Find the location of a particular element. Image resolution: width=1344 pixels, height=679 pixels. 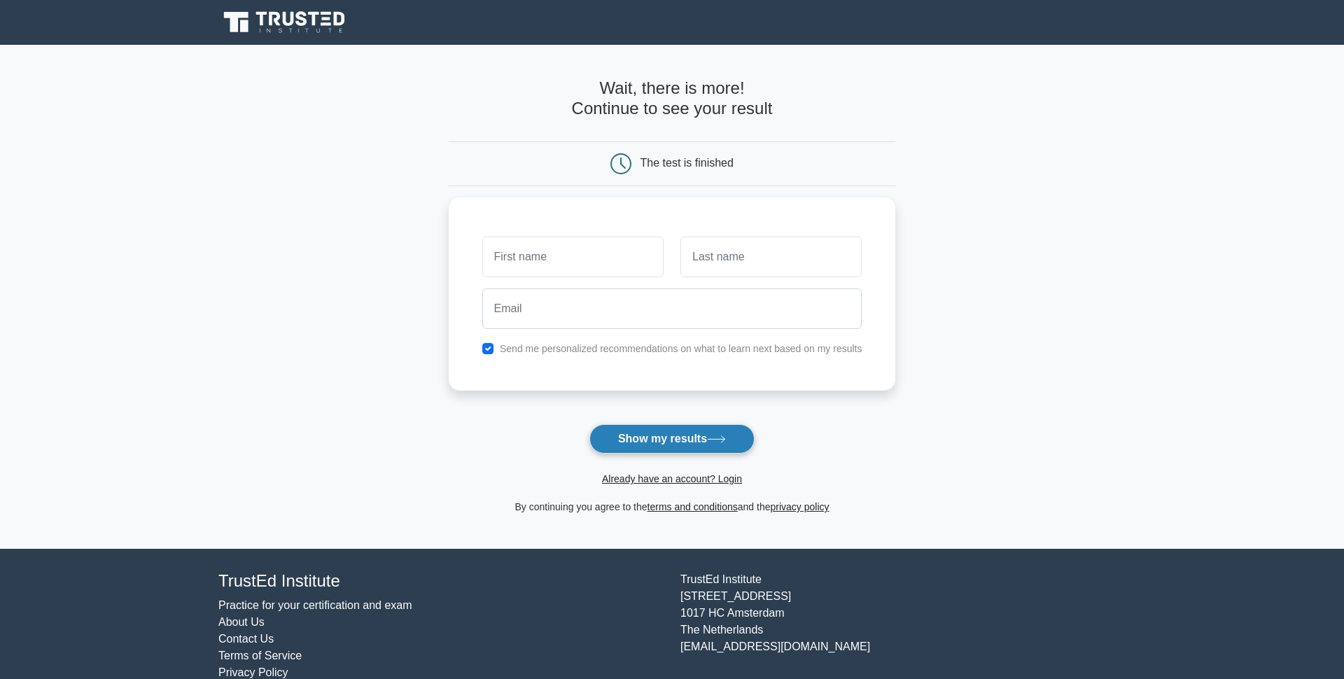

h4: TrustEd Institute is located at coordinates (441, 581).